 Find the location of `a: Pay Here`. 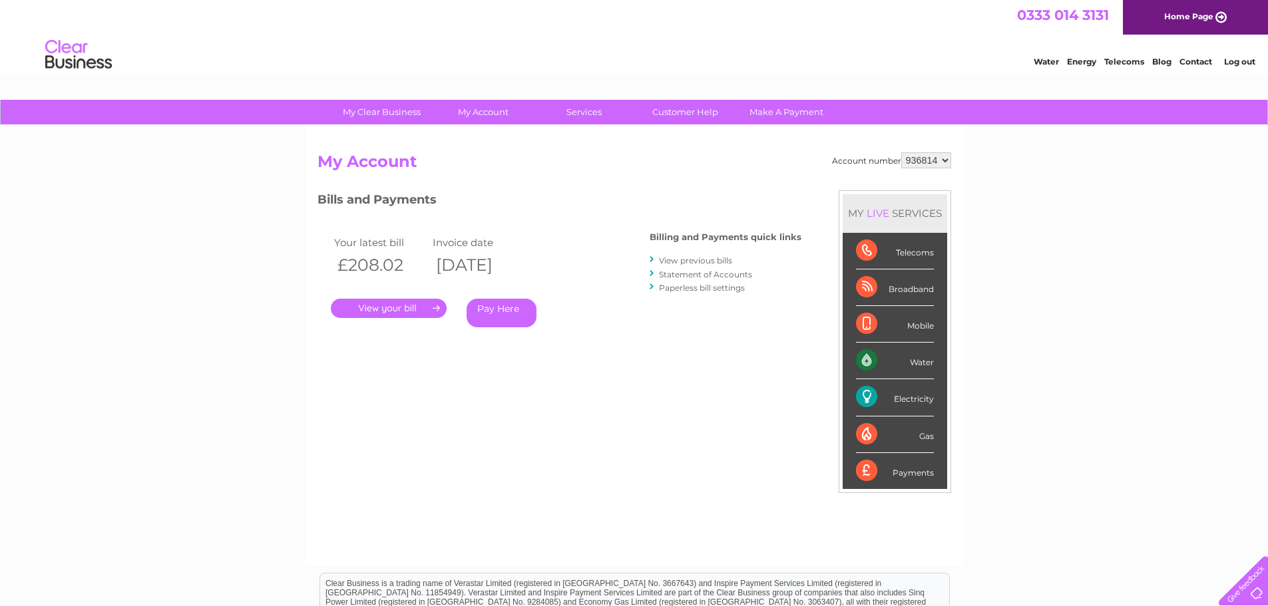

a: Pay Here is located at coordinates (501, 313).